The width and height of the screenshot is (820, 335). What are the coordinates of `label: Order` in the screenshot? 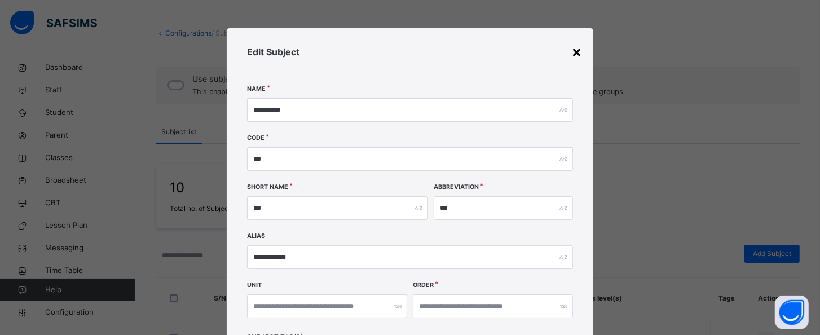 It's located at (423, 285).